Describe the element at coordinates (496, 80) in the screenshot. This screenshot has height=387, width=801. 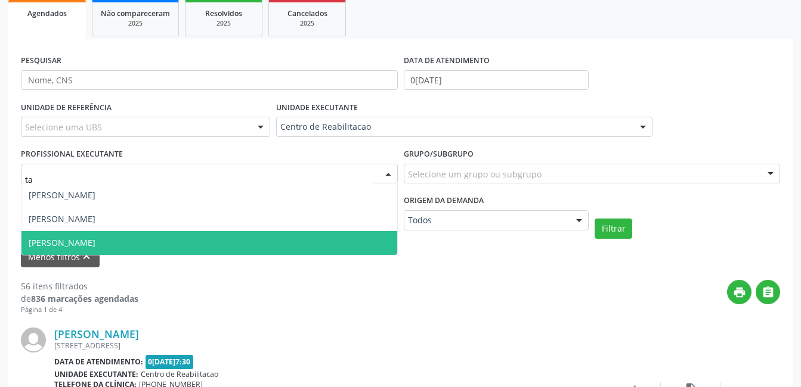
I see `input: Selecione um intervalo` at that location.